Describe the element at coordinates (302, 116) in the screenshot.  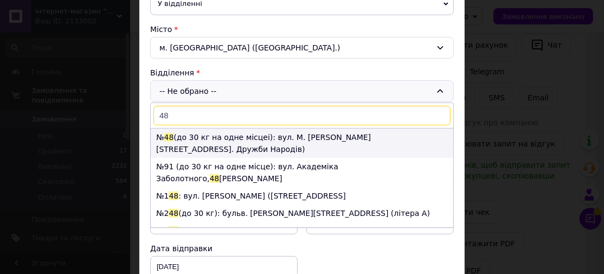
I see `input: Знайти` at that location.